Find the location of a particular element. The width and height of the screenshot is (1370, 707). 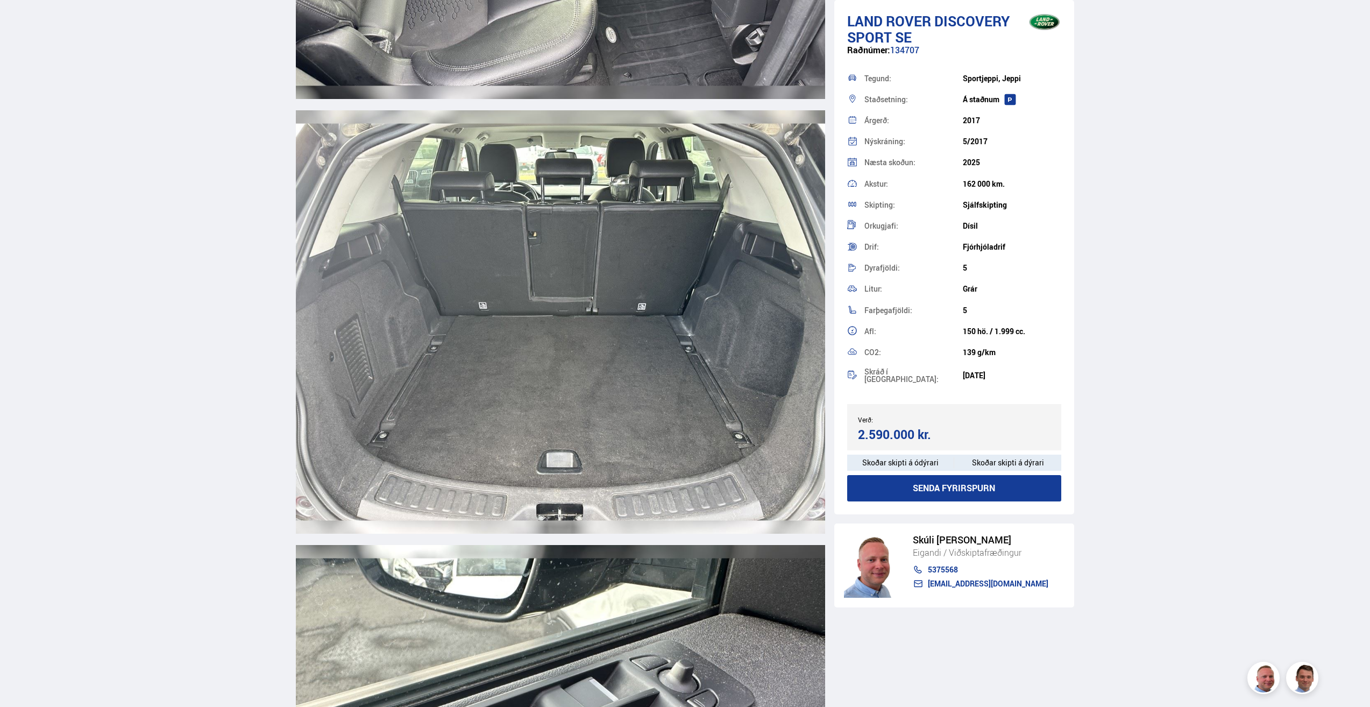

div: Eigandi / Viðskiptafræðingur is located at coordinates (981, 553).